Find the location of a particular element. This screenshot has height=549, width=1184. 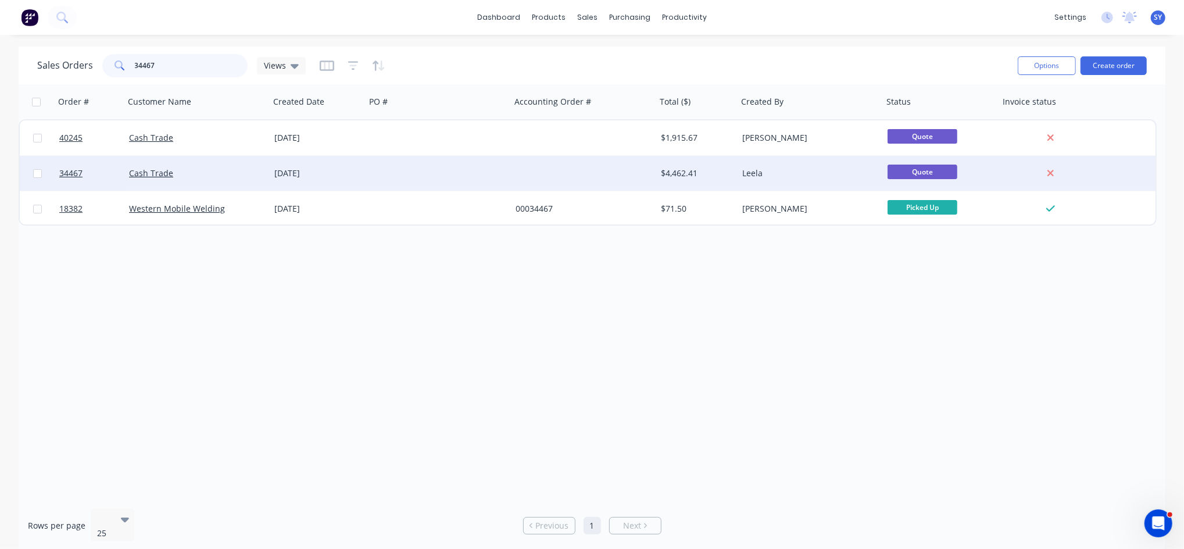

input: Search... is located at coordinates (191, 66).